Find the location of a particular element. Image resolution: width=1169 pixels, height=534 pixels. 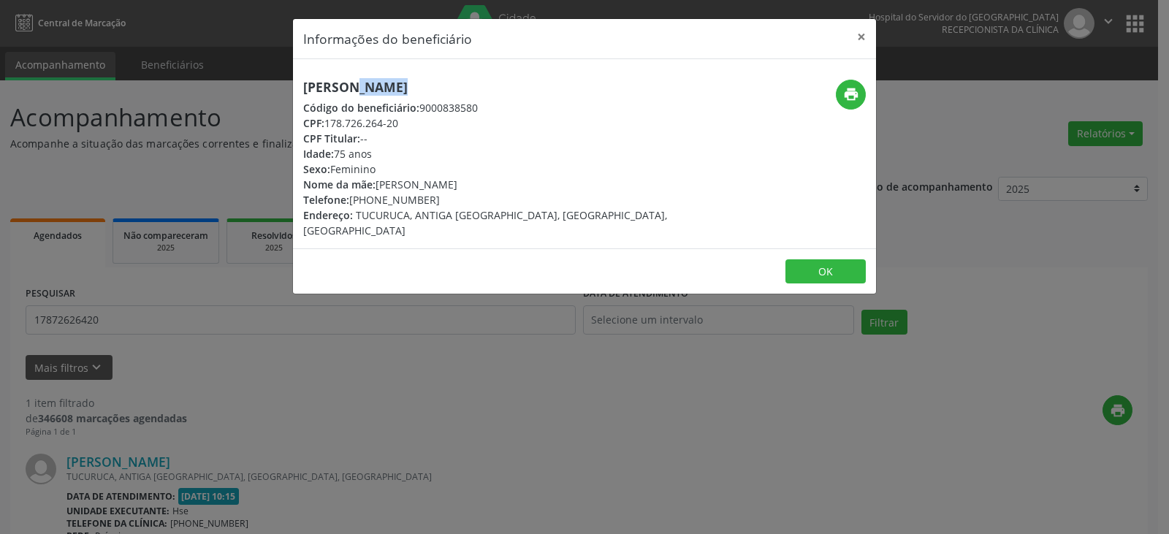

i: print is located at coordinates (851, 94).